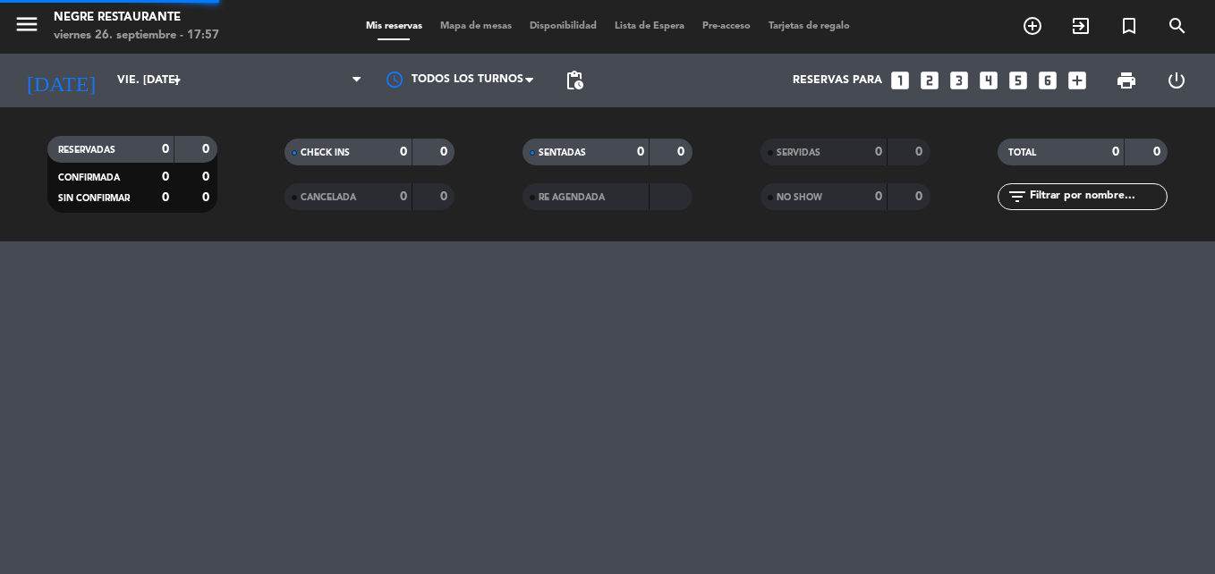 Image resolution: width=1215 pixels, height=574 pixels. Describe the element at coordinates (136, 36) in the screenshot. I see `div: viernes 26. septiembre - 17:57` at that location.